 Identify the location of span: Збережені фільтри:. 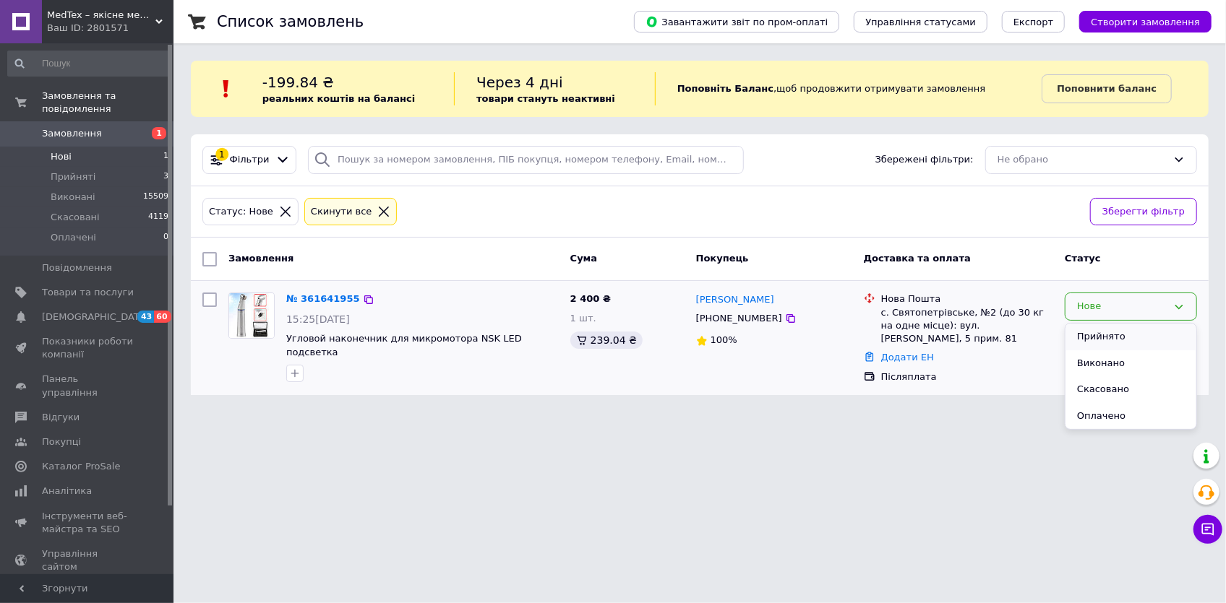
(924, 160).